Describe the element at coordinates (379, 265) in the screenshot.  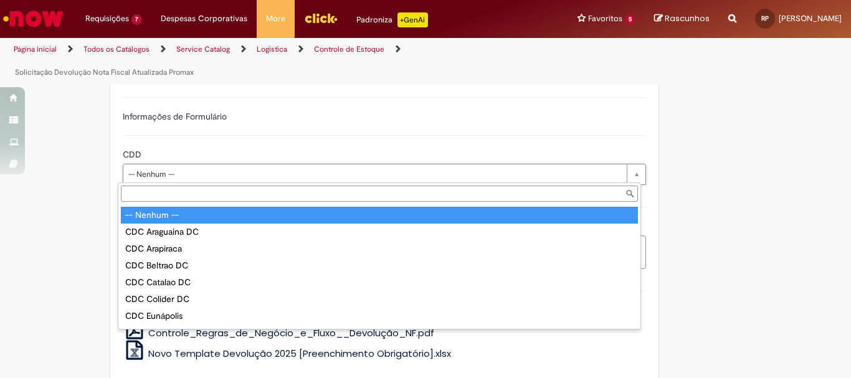
I see `div: CDC Beltrao DC` at that location.